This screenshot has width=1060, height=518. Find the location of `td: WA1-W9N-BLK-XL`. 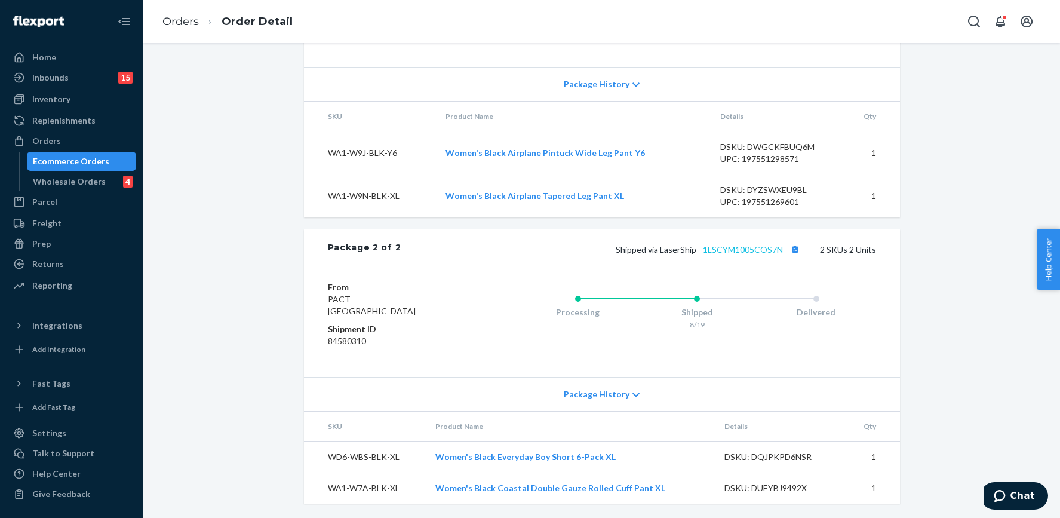

td: WA1-W9N-BLK-XL is located at coordinates (370, 196).